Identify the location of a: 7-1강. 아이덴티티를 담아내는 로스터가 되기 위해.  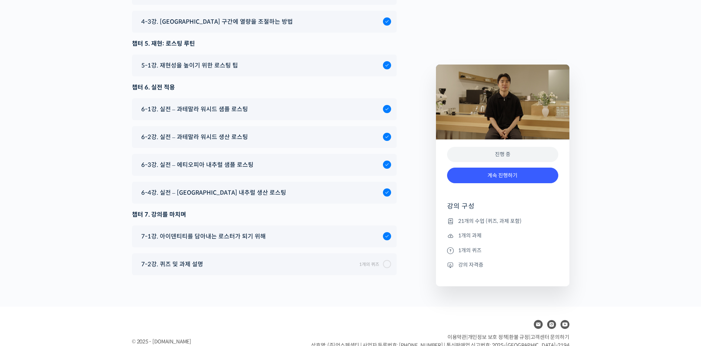
(264, 236).